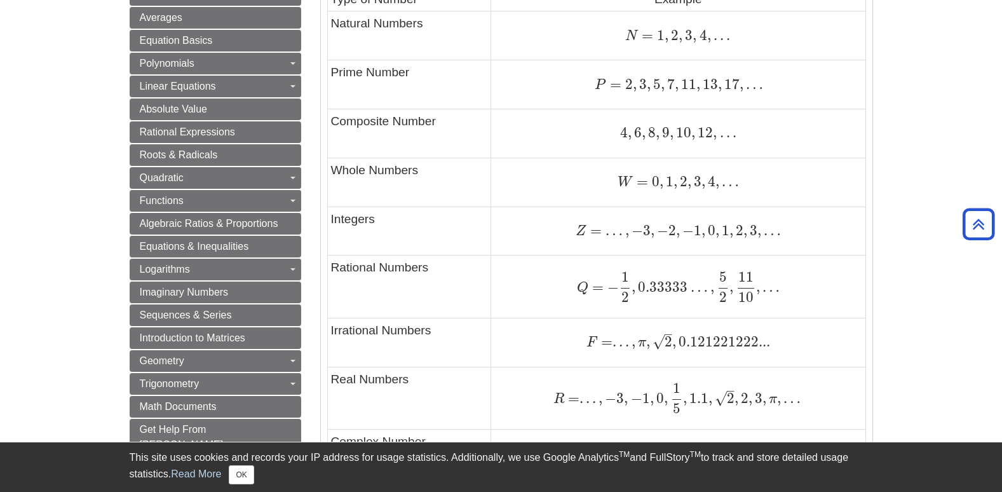 This screenshot has height=492, width=1002. I want to click on span: 9, so click(665, 132).